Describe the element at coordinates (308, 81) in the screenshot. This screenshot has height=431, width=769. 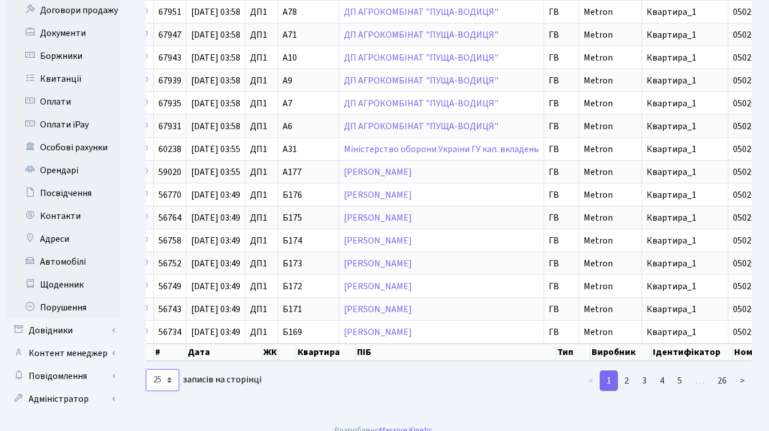
I see `span: А9` at that location.